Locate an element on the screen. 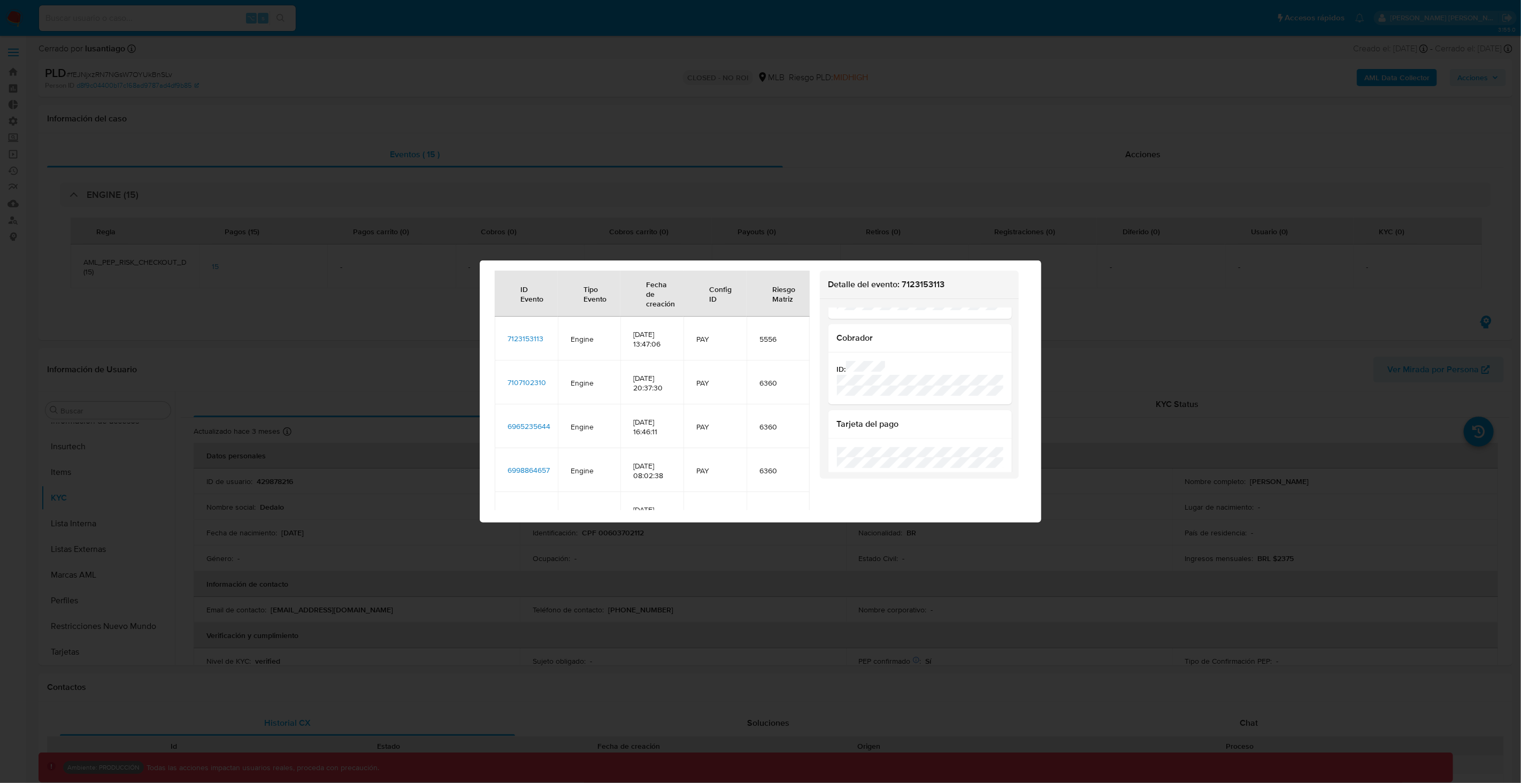 This screenshot has height=783, width=1521. div: ID Evento is located at coordinates (531, 294).